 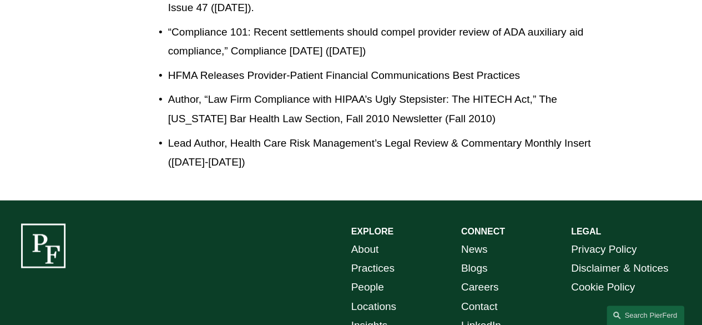 I want to click on a: People, so click(x=367, y=286).